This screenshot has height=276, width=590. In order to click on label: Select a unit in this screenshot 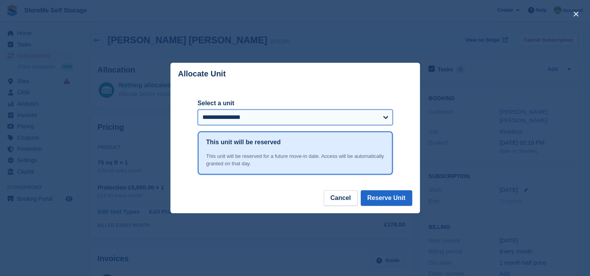, I will do `click(295, 103)`.